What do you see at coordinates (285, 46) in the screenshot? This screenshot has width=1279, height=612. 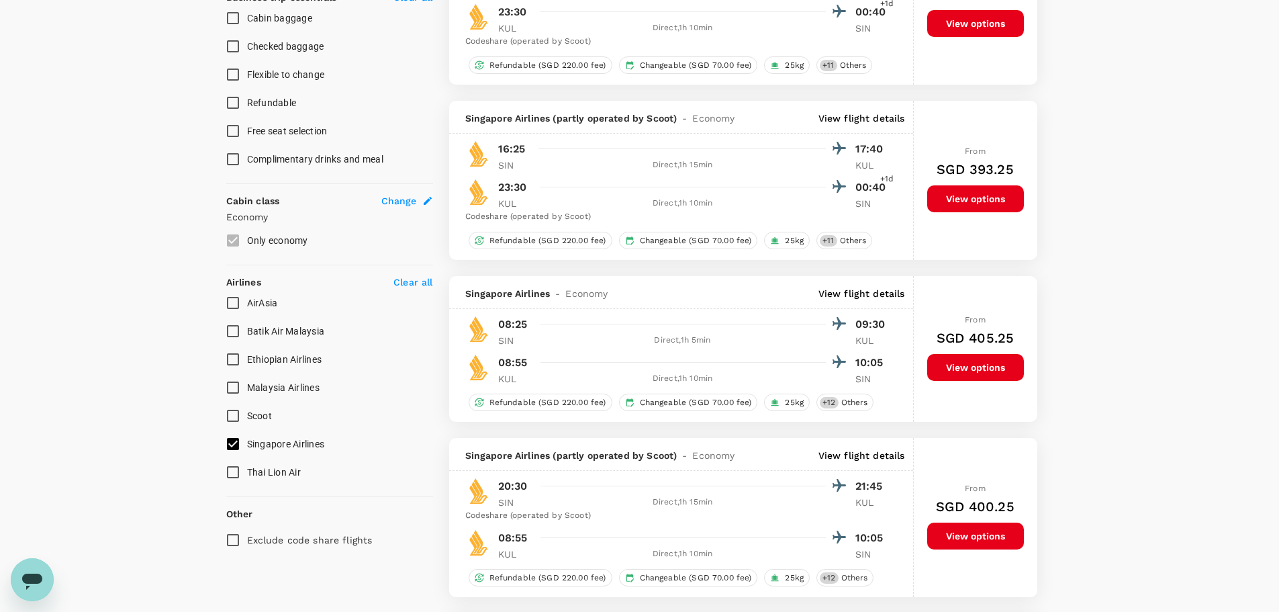 I see `span: Checked baggage` at bounding box center [285, 46].